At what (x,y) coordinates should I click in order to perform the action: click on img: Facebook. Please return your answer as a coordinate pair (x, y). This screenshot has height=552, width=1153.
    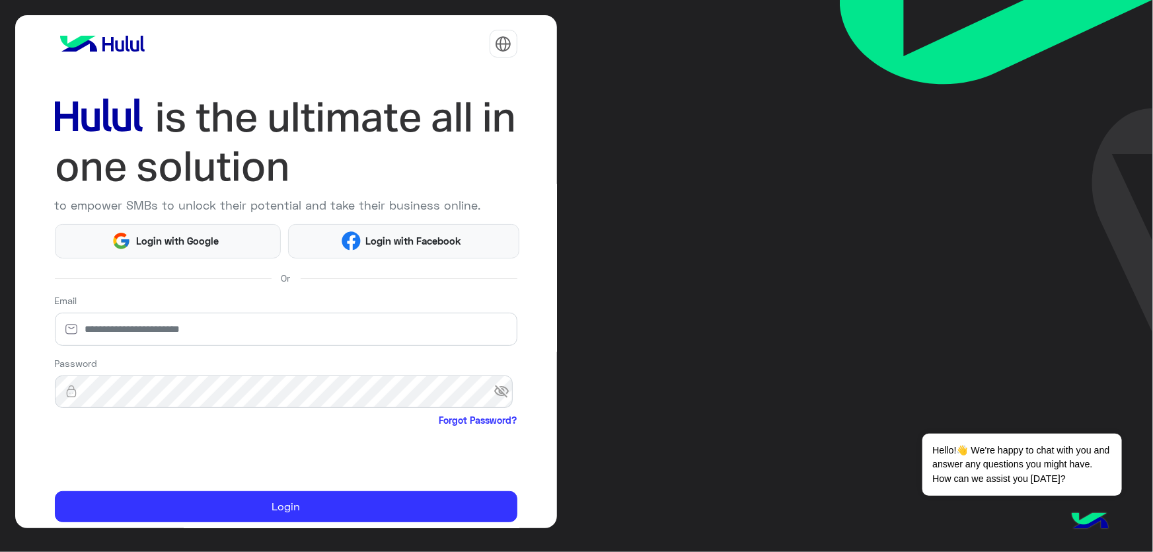
    Looking at the image, I should click on (351, 241).